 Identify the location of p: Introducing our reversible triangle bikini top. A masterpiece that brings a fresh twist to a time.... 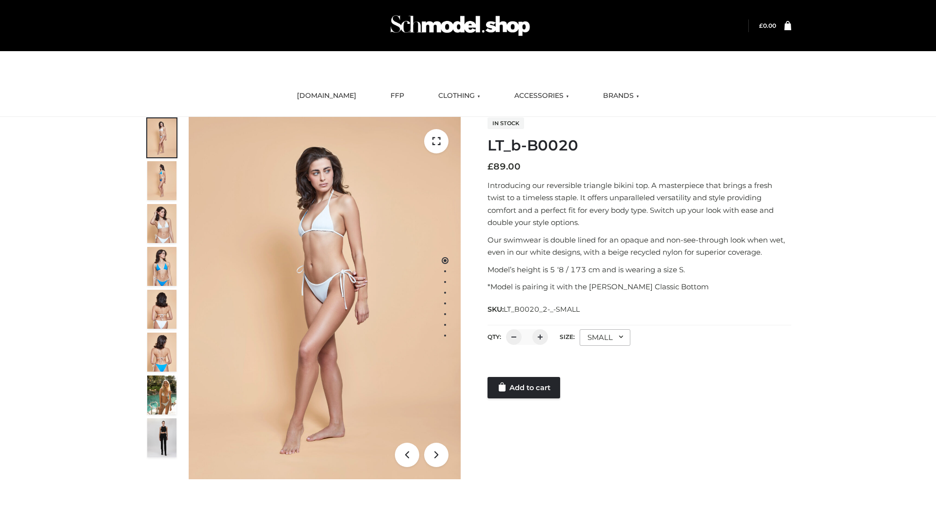
(639, 204).